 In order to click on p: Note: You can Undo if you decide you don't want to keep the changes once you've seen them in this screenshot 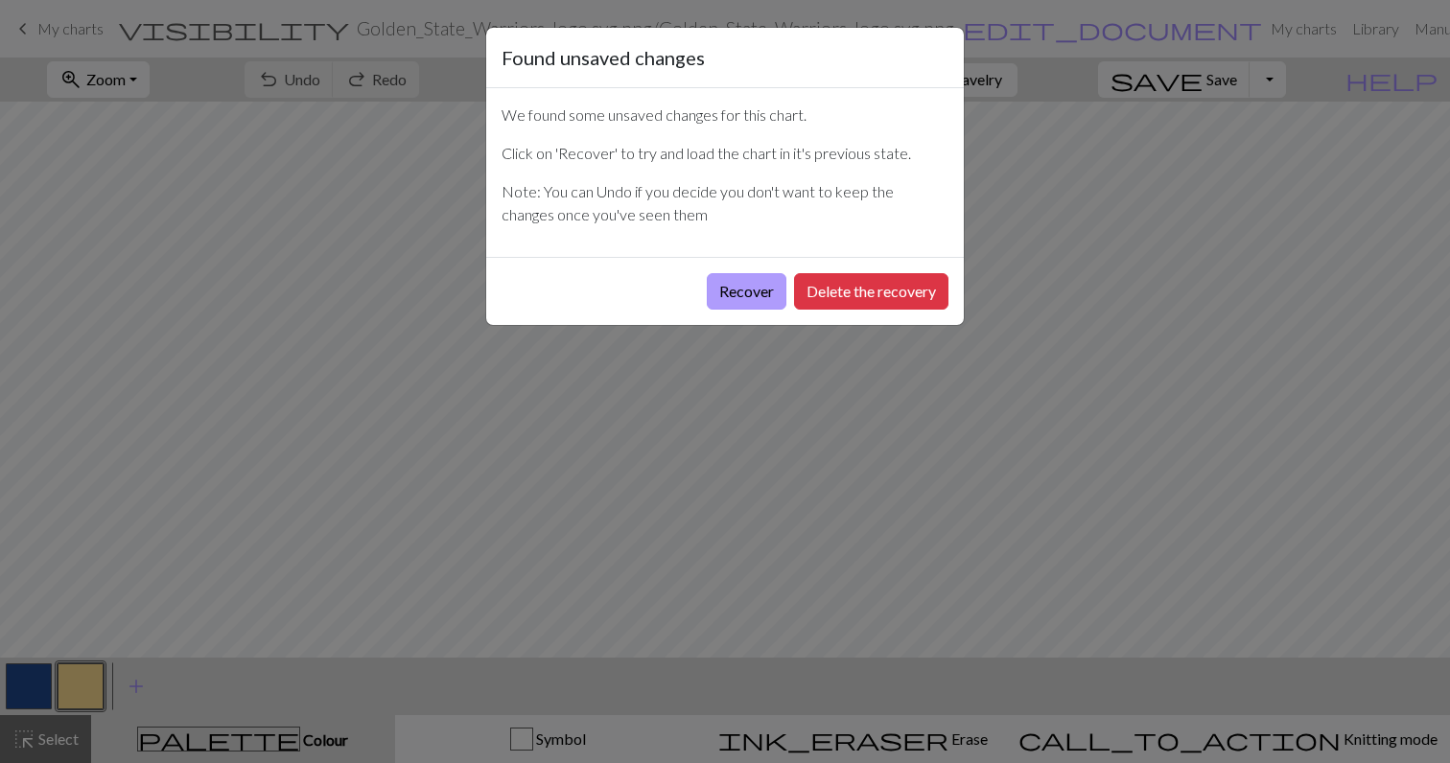, I will do `click(725, 203)`.